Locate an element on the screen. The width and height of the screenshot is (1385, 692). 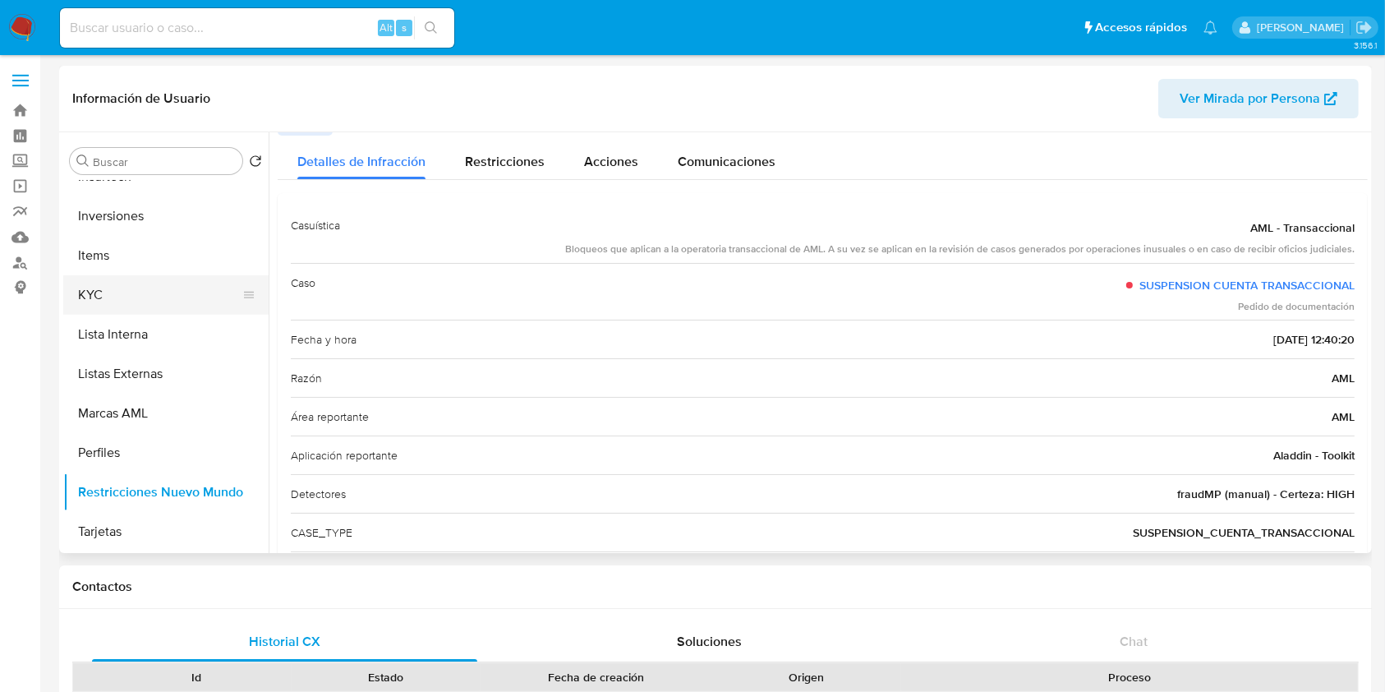
button: KYC is located at coordinates (159, 295).